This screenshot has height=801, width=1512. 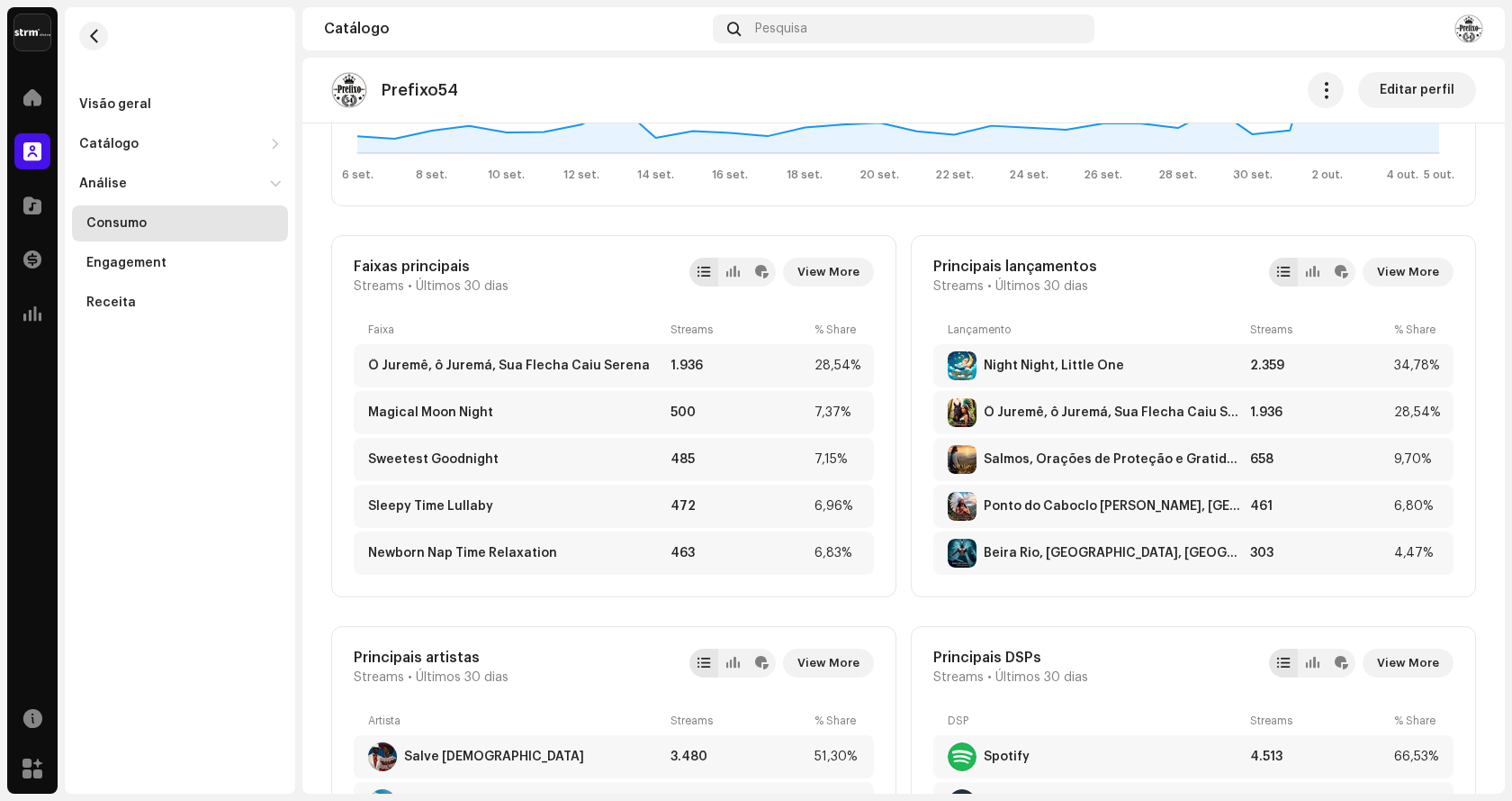 I want to click on div: Magical Moon Night, so click(x=430, y=412).